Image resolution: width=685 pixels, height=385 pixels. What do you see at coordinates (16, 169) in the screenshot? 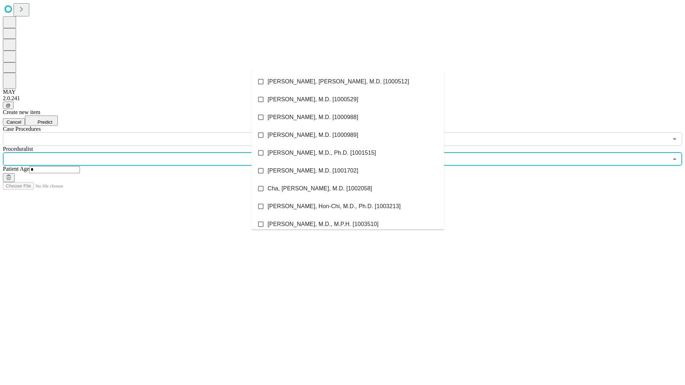
I see `span: Patient Age` at bounding box center [16, 169].